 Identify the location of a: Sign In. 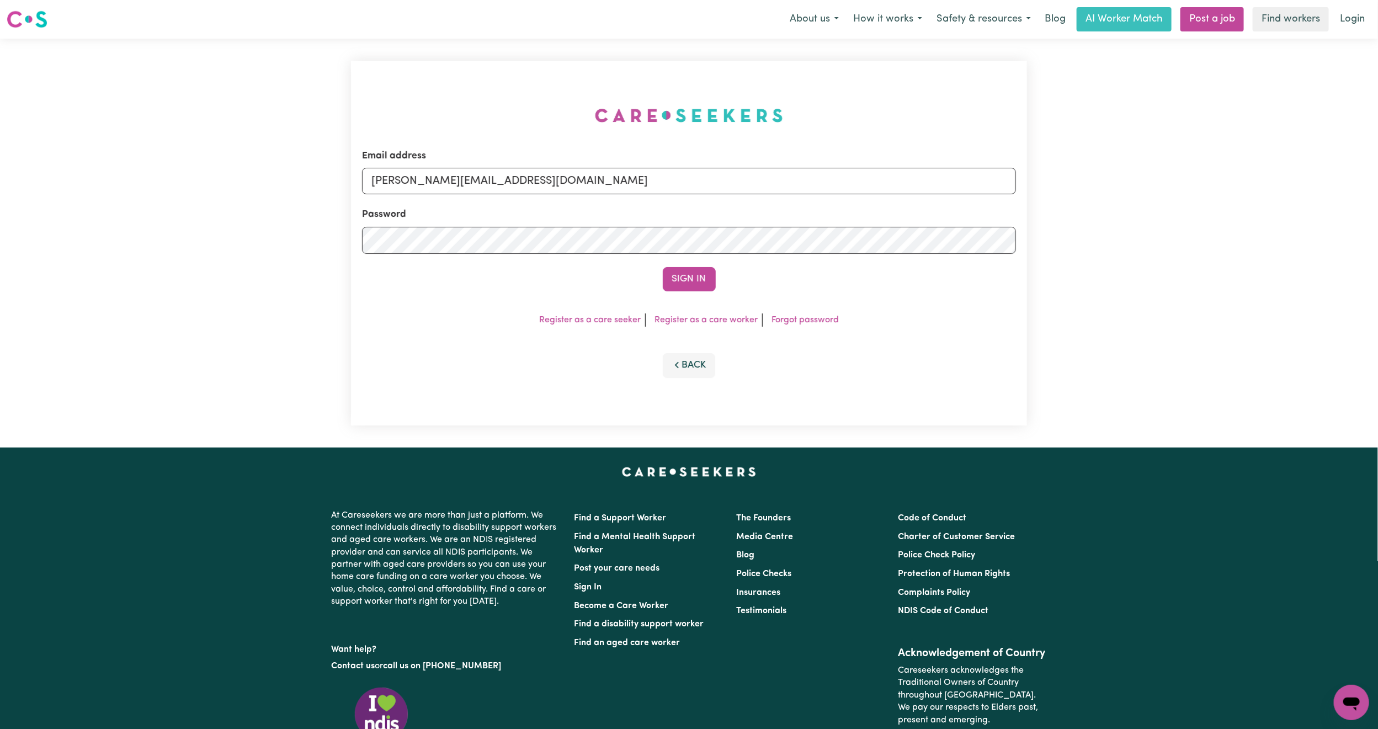
(588, 587).